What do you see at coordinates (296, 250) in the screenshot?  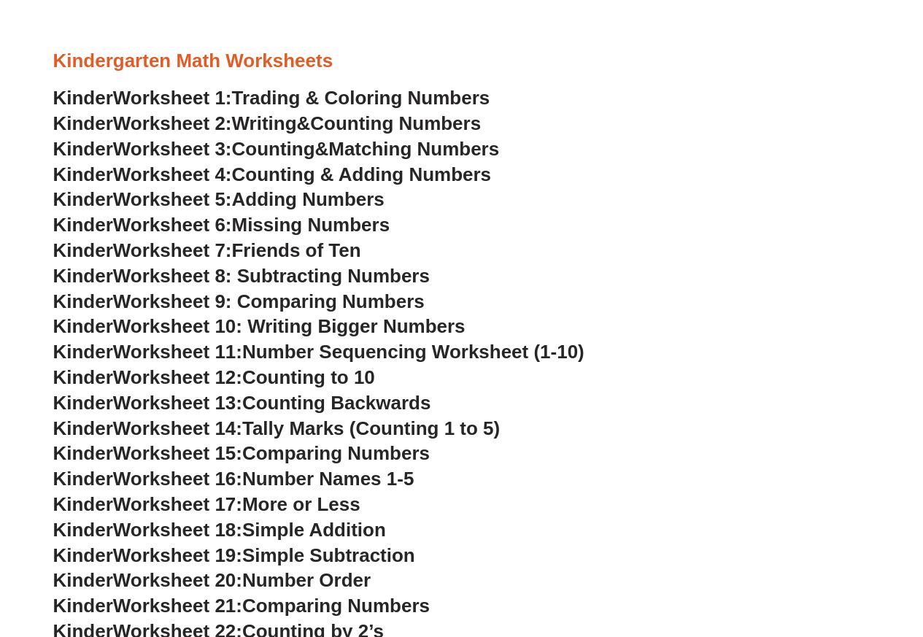 I see `span: Friends of Ten` at bounding box center [296, 250].